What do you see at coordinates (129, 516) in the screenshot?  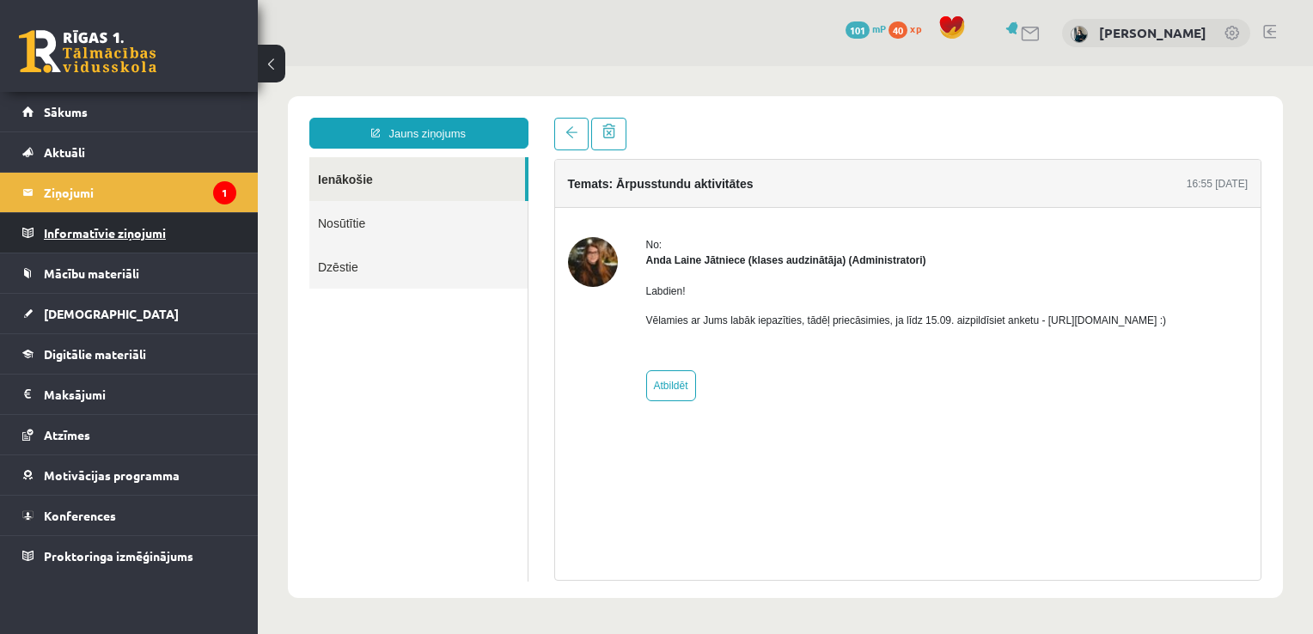 I see `a: Konferences` at bounding box center [129, 516].